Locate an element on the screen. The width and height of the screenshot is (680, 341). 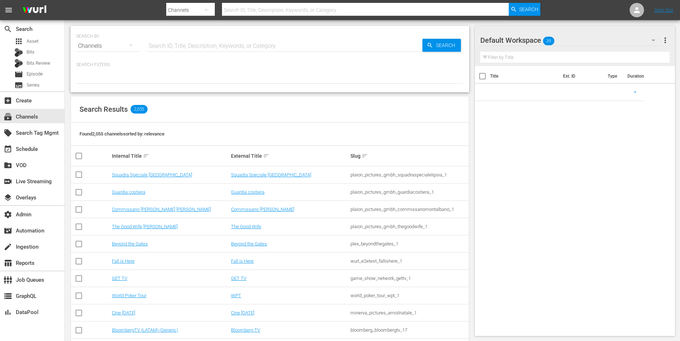
div: game_show_network_gettv_1 is located at coordinates (409, 279).